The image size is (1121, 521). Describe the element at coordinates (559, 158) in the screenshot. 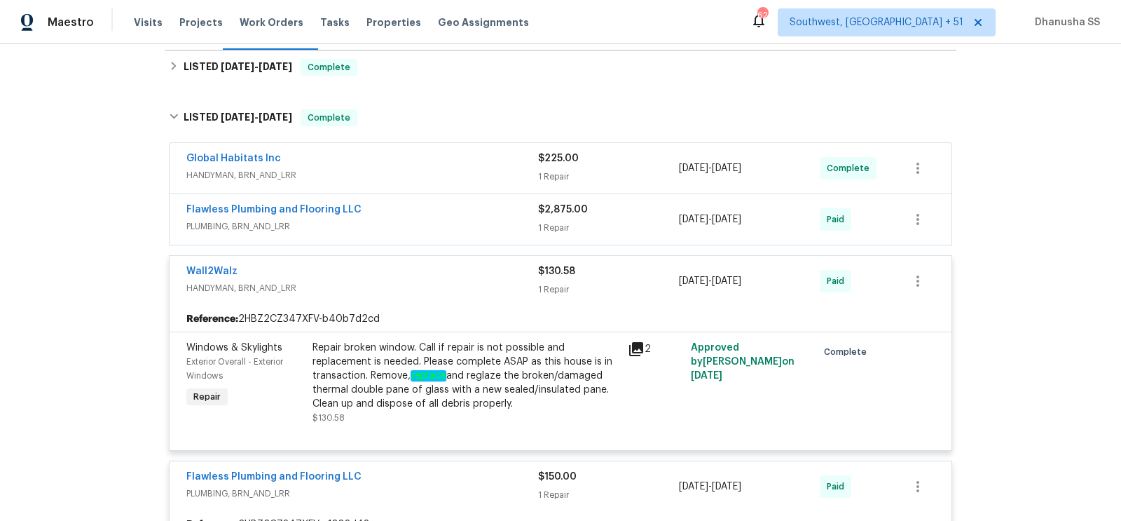

I see `span: $225.00` at that location.